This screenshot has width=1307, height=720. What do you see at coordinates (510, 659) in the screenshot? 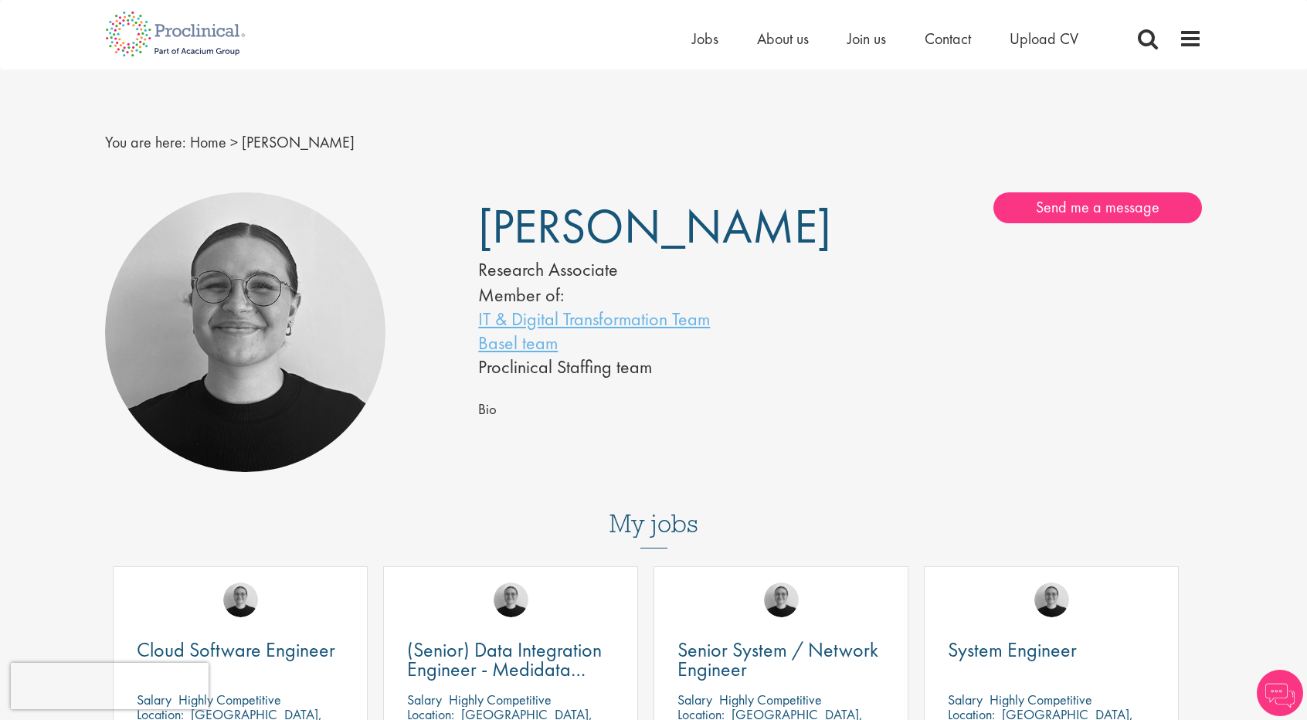
I see `a: (Senior) Data Integration Engineer - Medidata Rave Specialized` at bounding box center [510, 659].